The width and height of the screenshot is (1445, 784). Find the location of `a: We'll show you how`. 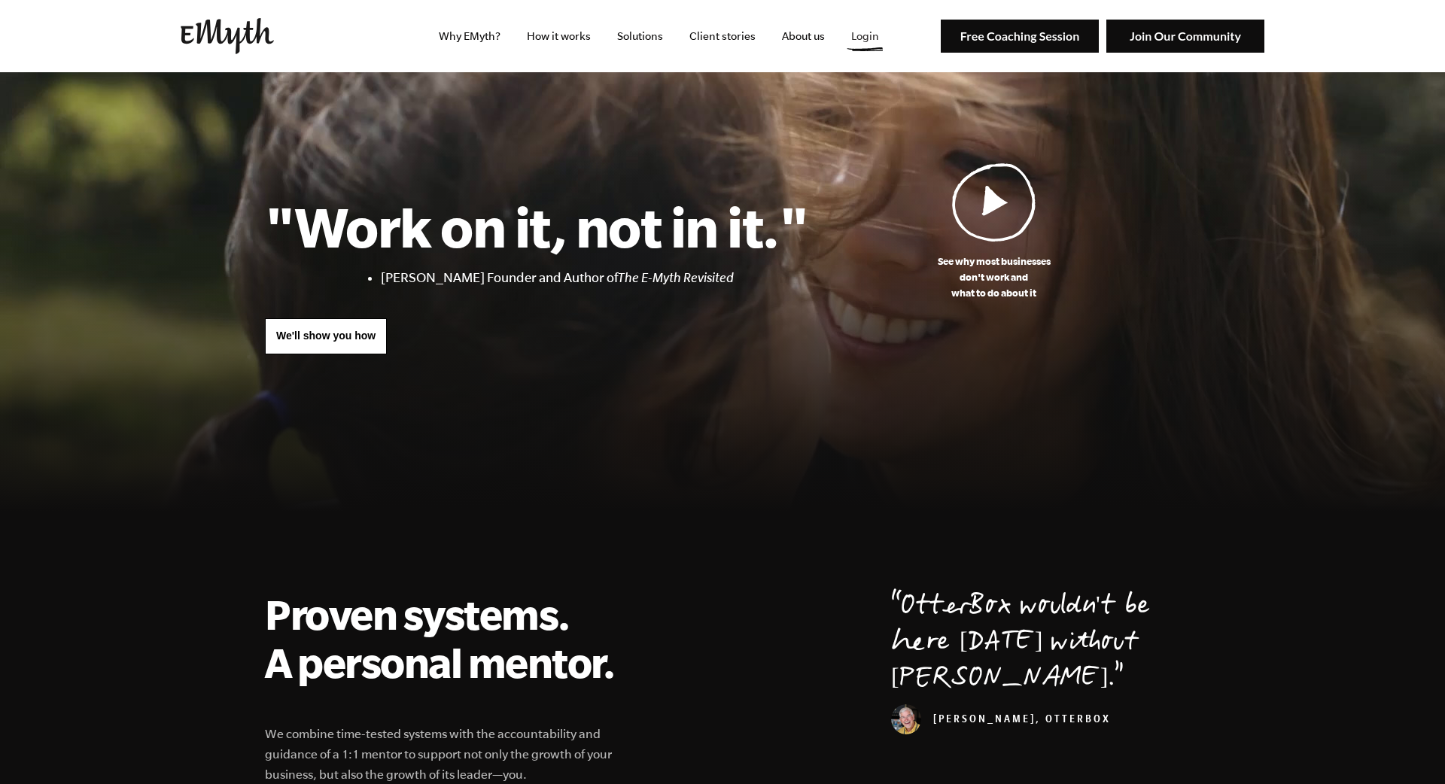

a: We'll show you how is located at coordinates (326, 336).